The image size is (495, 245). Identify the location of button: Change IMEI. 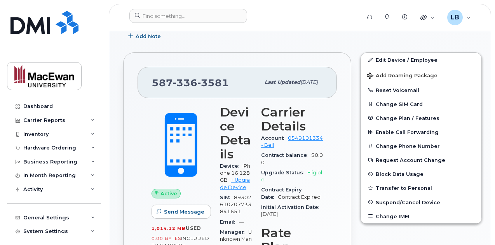
(421, 217).